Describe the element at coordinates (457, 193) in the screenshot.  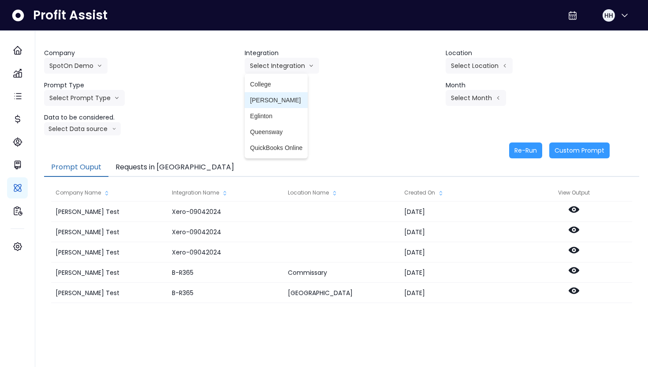
I see `div: Created On` at that location.